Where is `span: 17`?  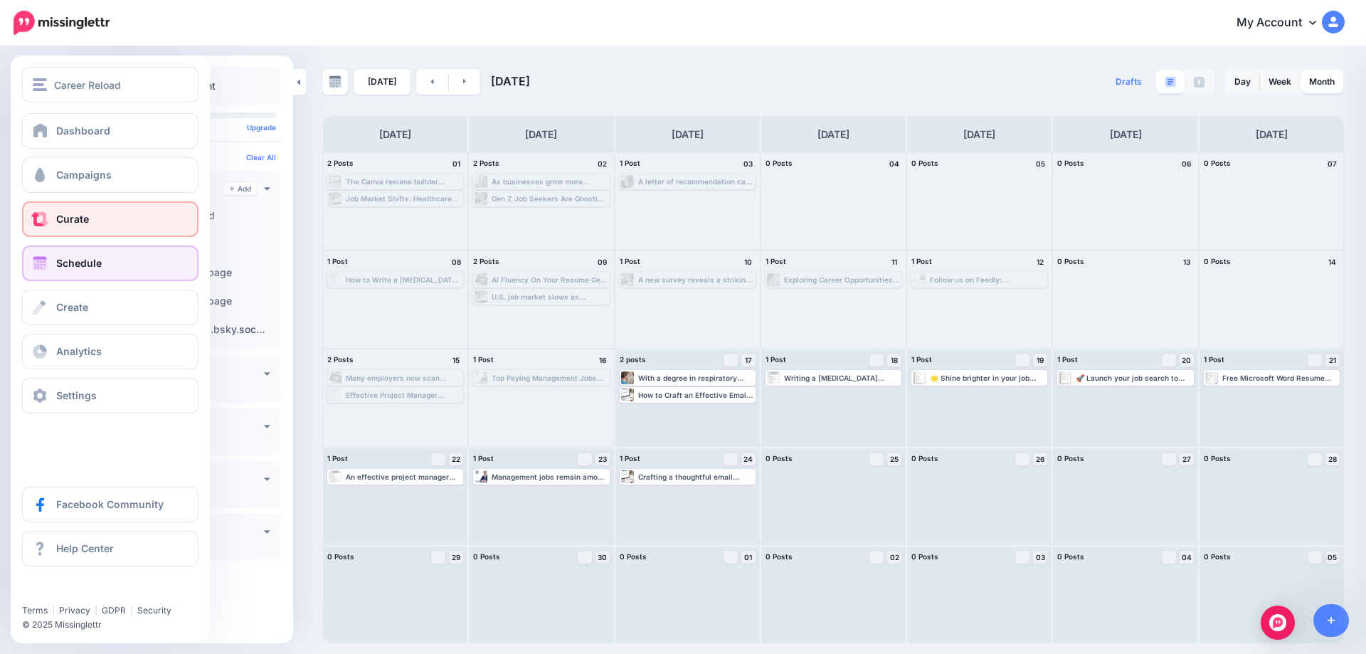 span: 17 is located at coordinates (749, 360).